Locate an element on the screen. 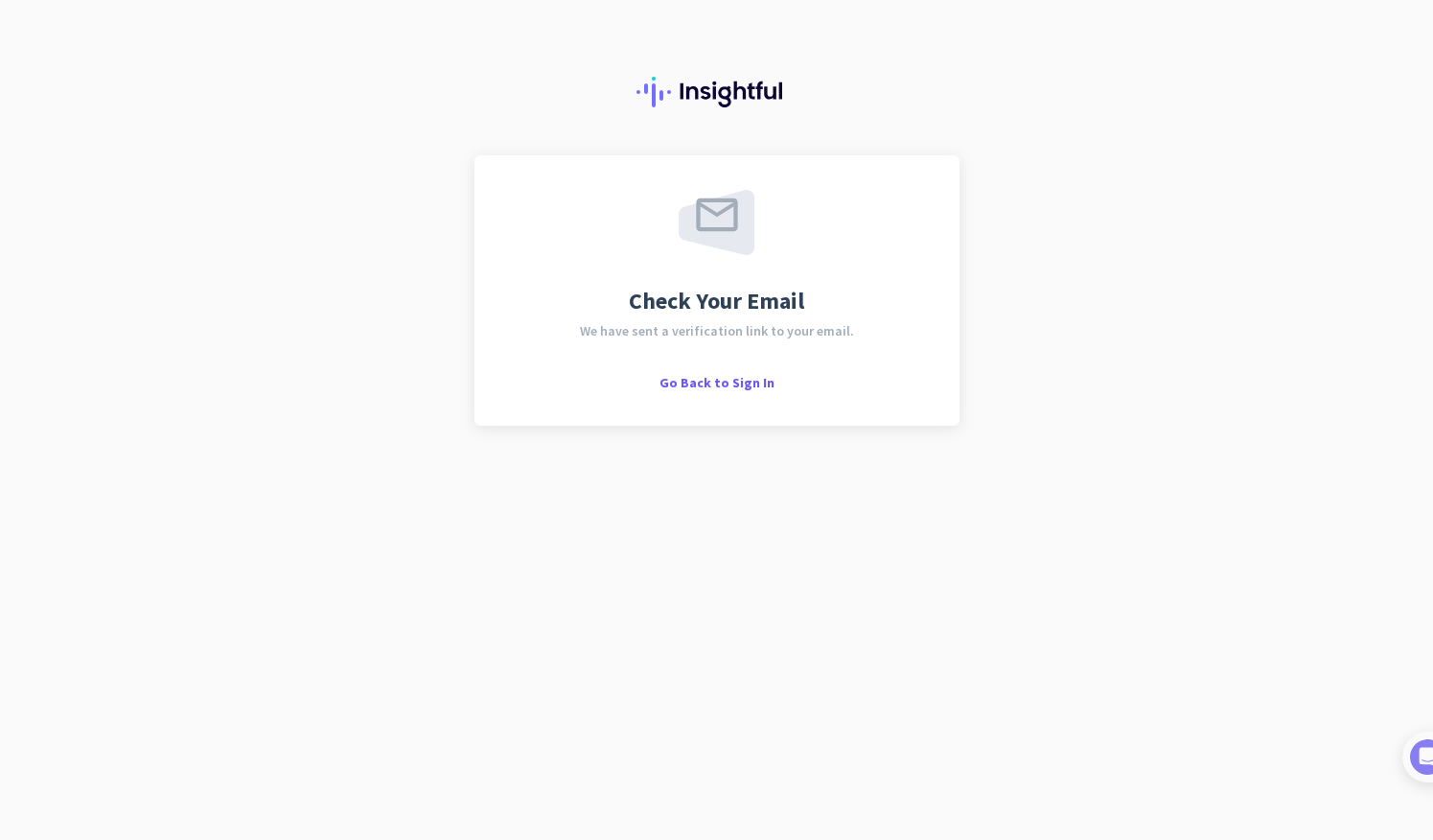 The height and width of the screenshot is (840, 1433). span: Go Back to Sign In is located at coordinates (717, 383).